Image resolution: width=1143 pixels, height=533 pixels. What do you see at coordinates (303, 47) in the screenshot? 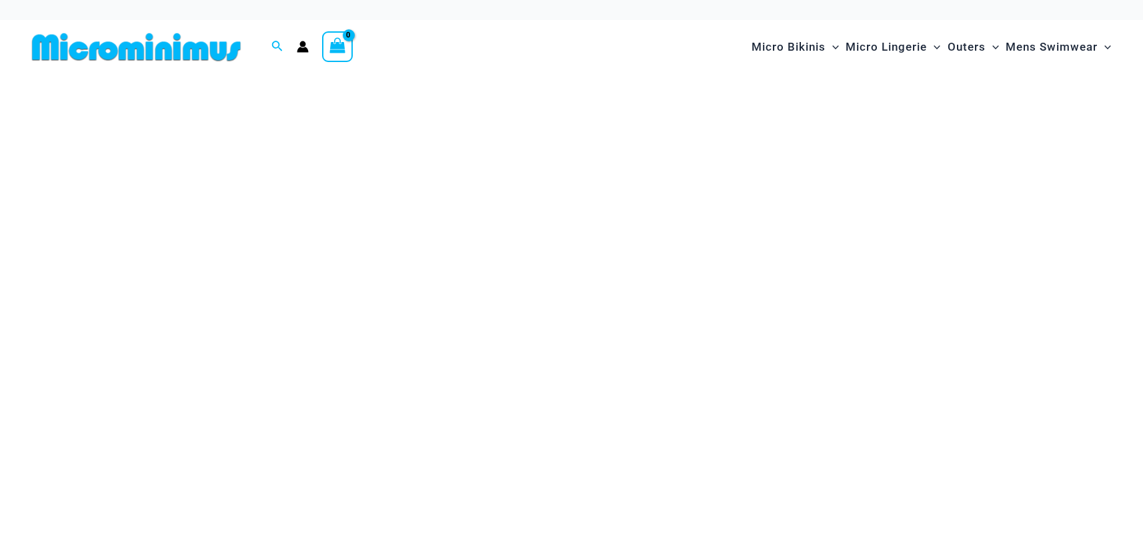
I see `a: Account icon link` at bounding box center [303, 47].